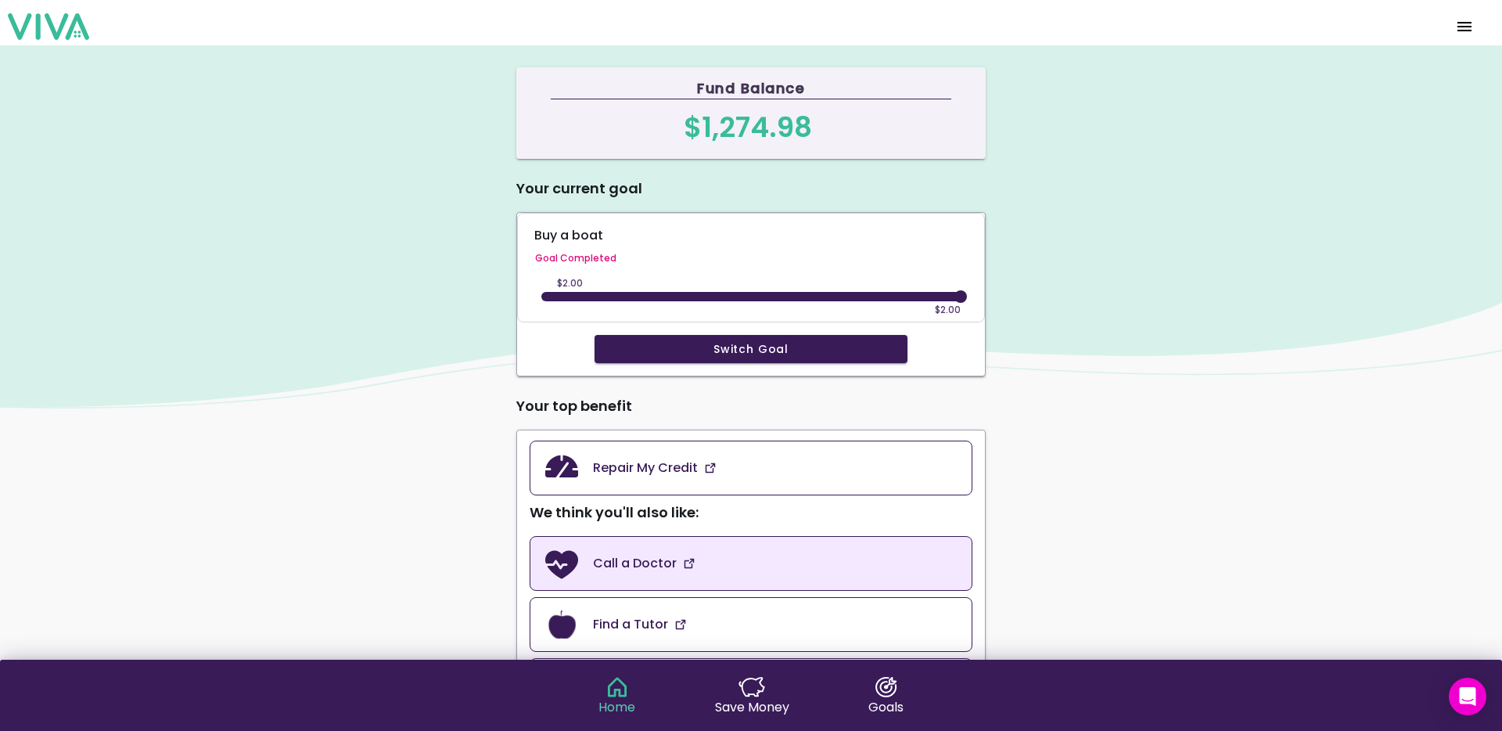  Describe the element at coordinates (751, 268) in the screenshot. I see `a: Buy a boatGoal Completed$2.00$2.00` at that location.